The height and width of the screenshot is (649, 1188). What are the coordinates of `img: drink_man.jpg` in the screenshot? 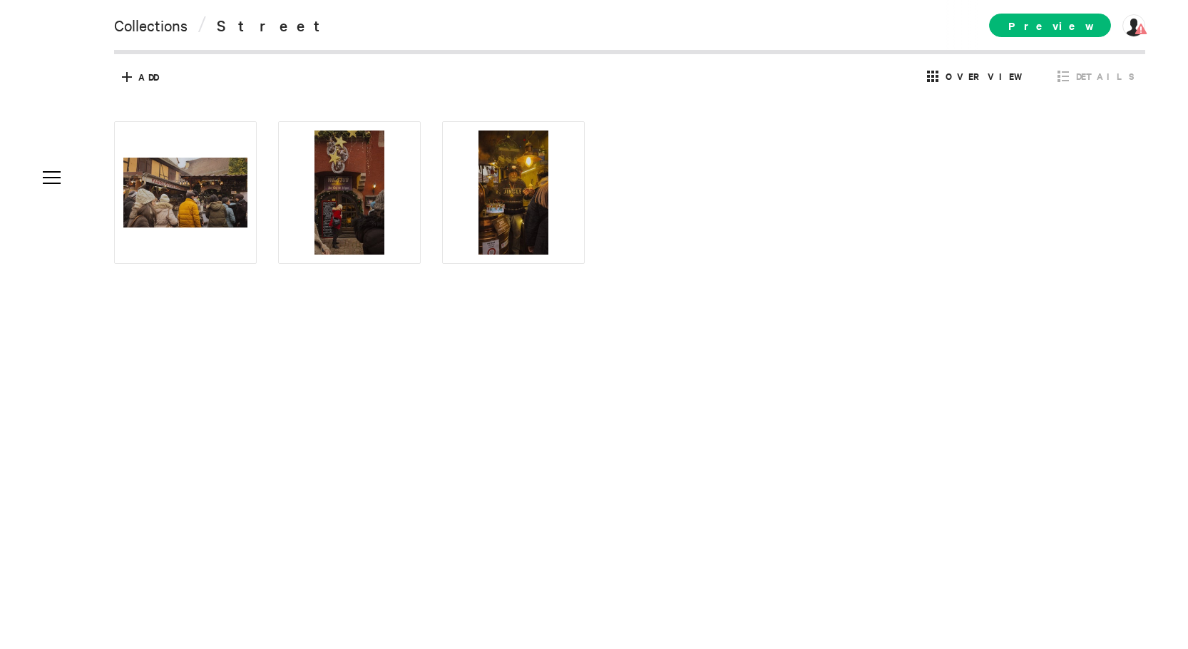 It's located at (513, 192).